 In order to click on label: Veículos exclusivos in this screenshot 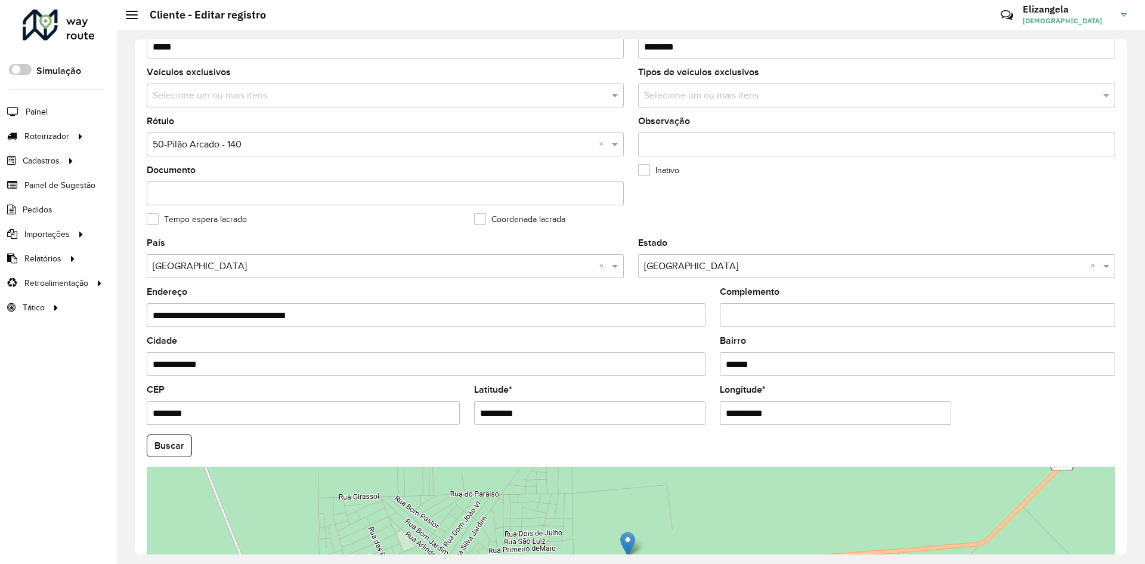, I will do `click(188, 72)`.